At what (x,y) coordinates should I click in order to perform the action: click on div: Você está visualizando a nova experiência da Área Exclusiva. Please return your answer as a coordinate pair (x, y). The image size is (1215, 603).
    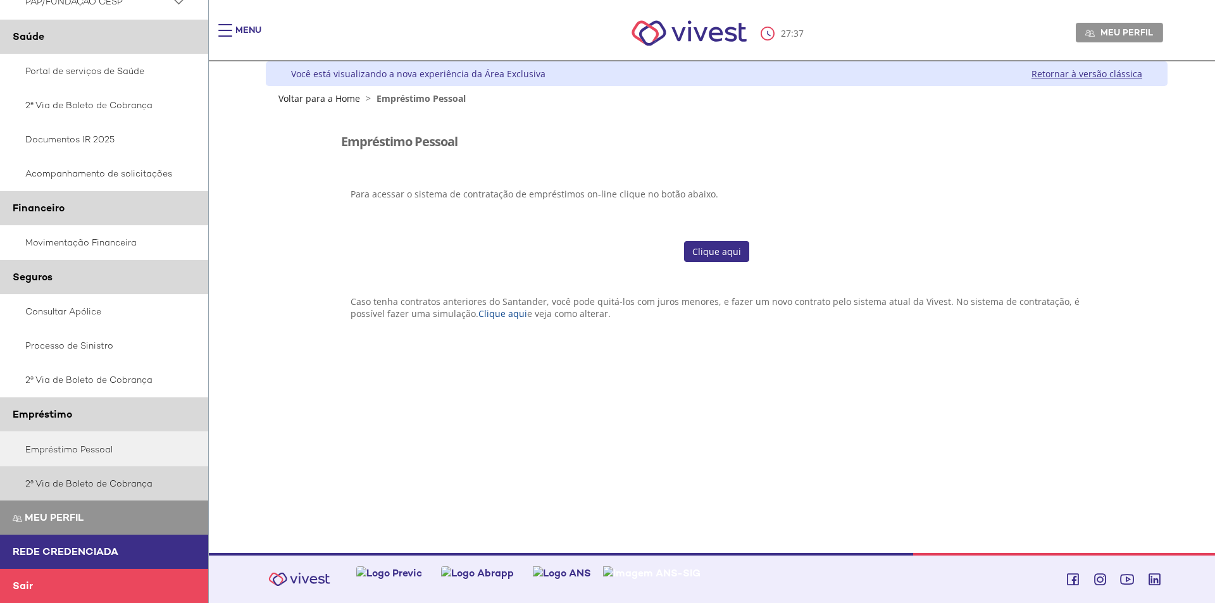
    Looking at the image, I should click on (418, 73).